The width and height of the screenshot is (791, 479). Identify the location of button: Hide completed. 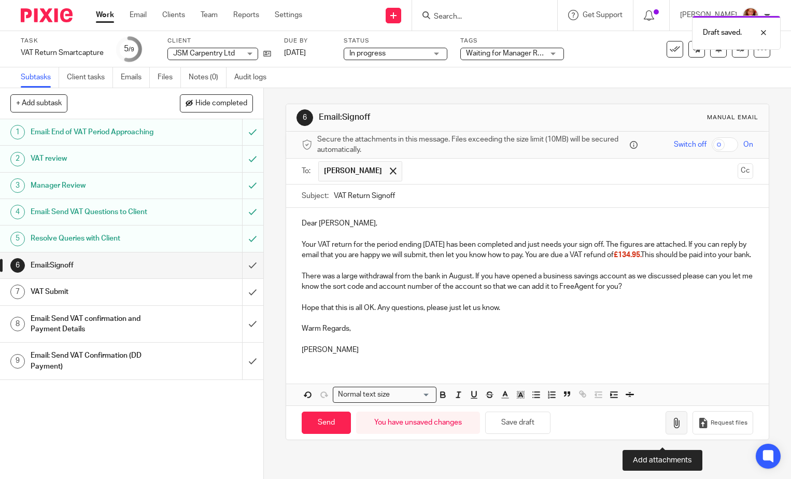
(216, 103).